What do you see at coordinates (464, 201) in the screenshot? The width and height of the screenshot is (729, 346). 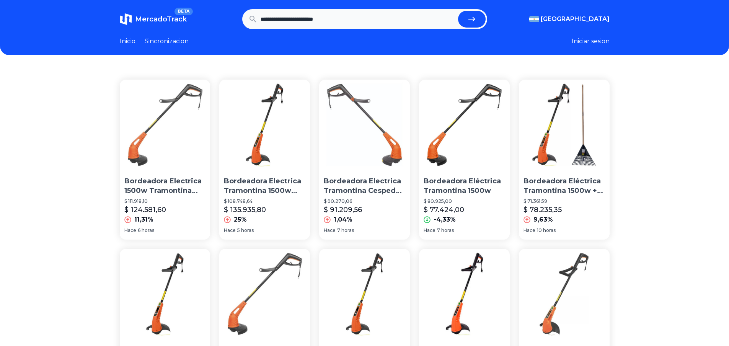 I see `p: $ 80.925,00` at bounding box center [464, 201].